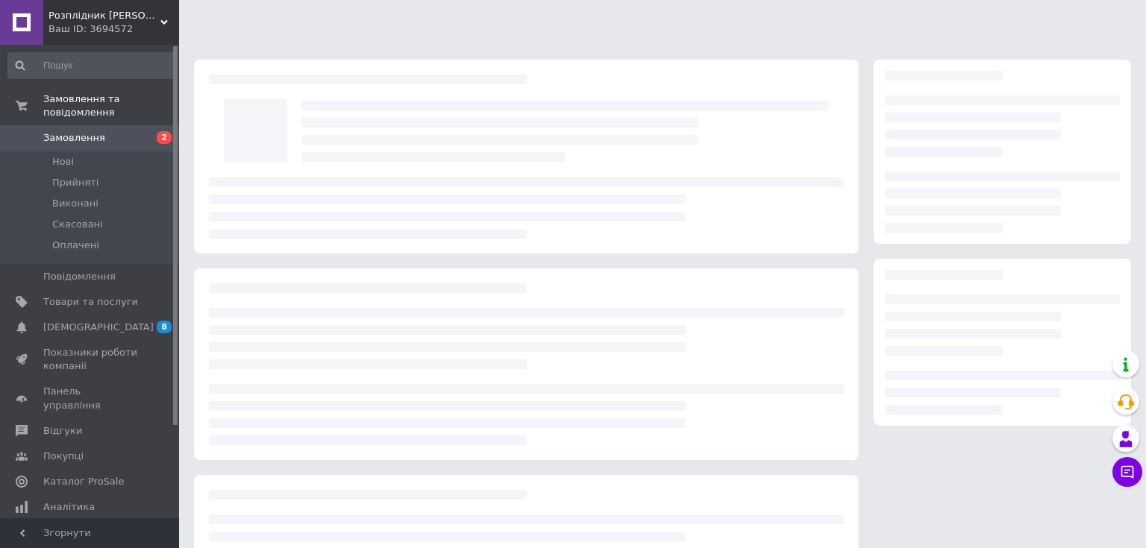 This screenshot has width=1146, height=548. Describe the element at coordinates (113, 29) in the screenshot. I see `div: Ваш ID: 3694572` at that location.